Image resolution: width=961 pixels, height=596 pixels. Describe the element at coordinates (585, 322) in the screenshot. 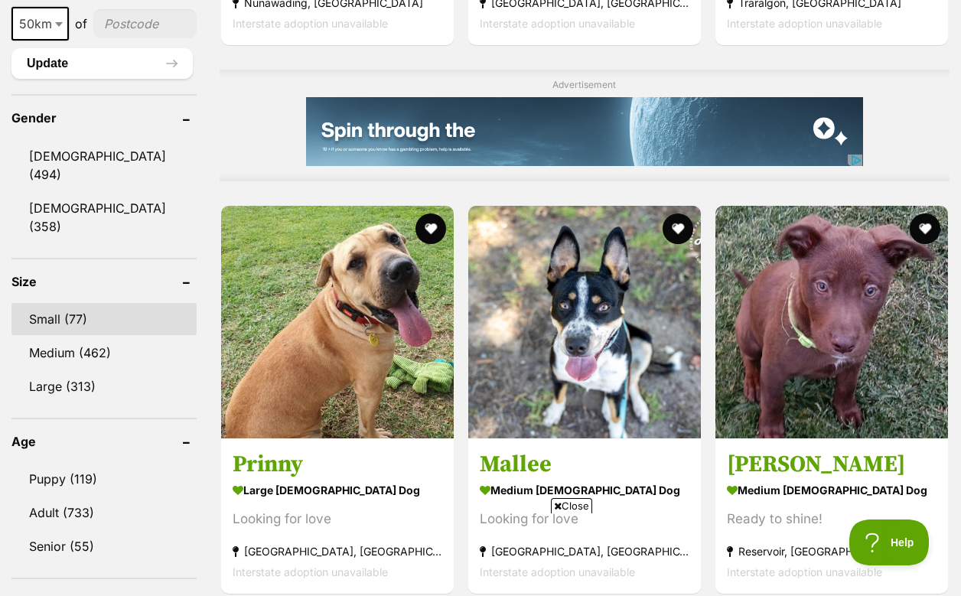

I see `img: Mallee - Australian Kelpie Dog` at that location.